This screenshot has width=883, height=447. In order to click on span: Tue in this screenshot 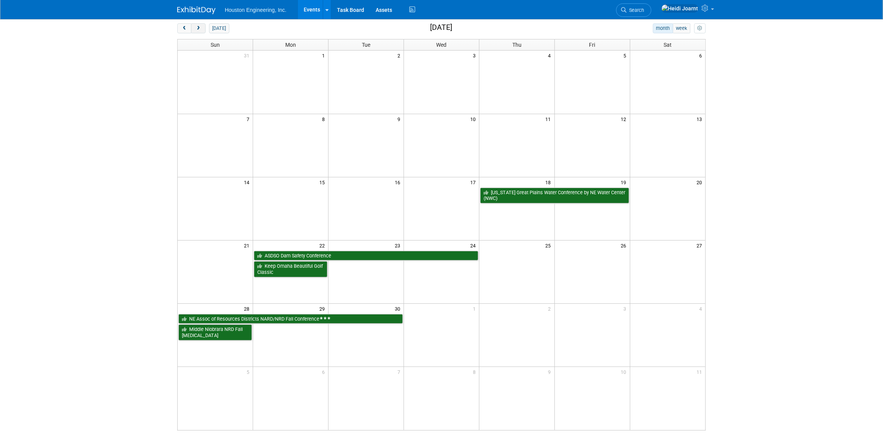, I will do `click(366, 45)`.